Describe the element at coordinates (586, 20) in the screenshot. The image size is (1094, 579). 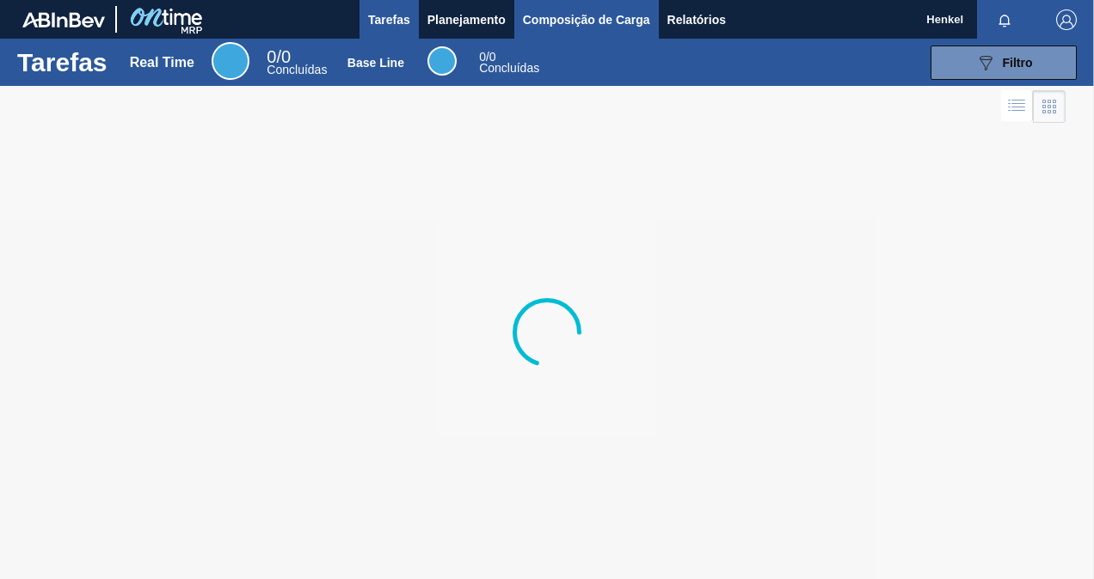
I see `span: Composição de Carga` at that location.